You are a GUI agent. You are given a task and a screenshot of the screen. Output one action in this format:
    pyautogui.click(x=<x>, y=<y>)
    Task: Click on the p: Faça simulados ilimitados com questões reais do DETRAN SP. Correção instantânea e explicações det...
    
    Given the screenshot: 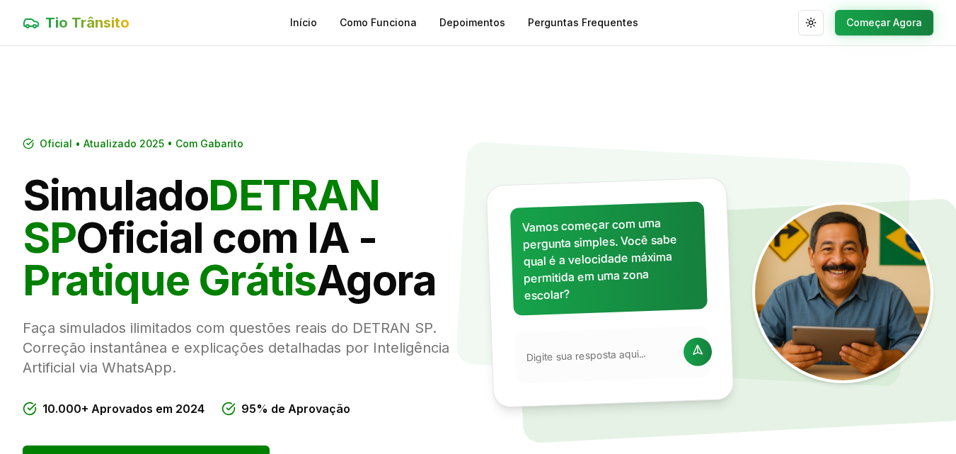 What is the action you would take?
    pyautogui.click(x=245, y=348)
    